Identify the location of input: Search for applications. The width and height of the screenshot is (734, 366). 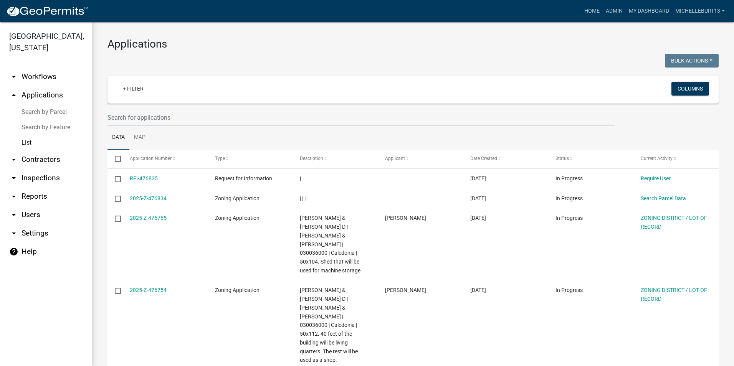
(361, 117).